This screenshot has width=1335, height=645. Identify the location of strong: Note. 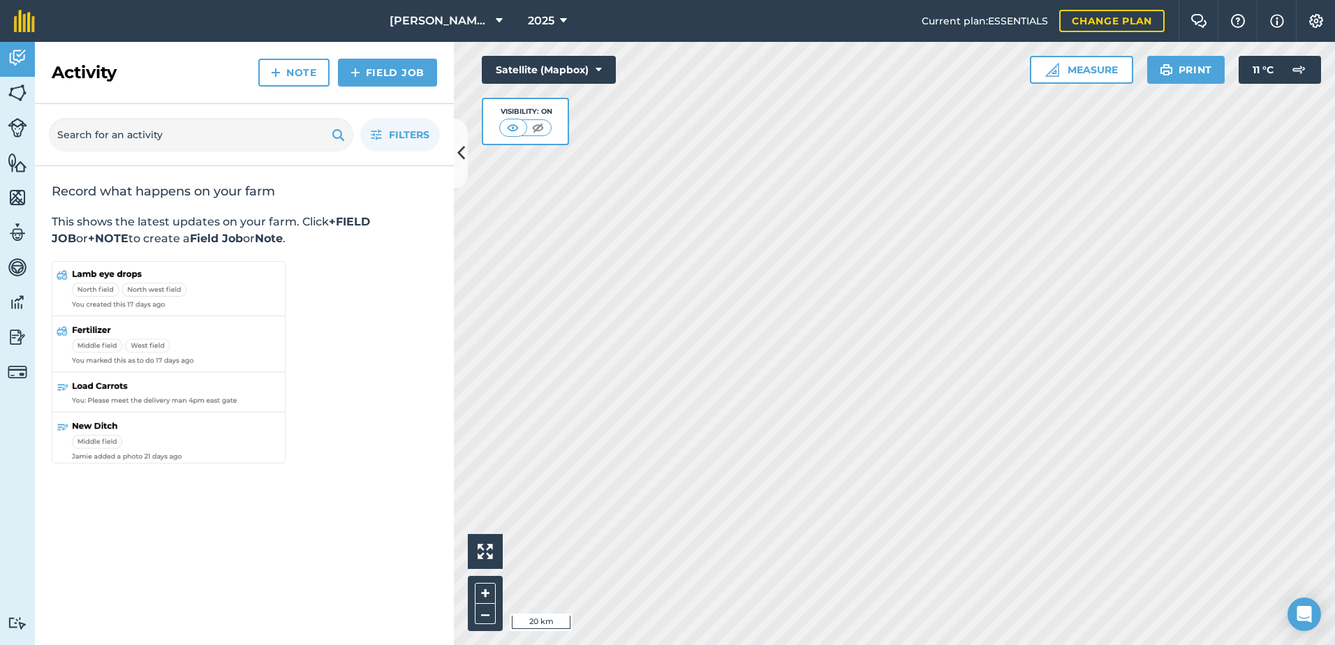
(269, 238).